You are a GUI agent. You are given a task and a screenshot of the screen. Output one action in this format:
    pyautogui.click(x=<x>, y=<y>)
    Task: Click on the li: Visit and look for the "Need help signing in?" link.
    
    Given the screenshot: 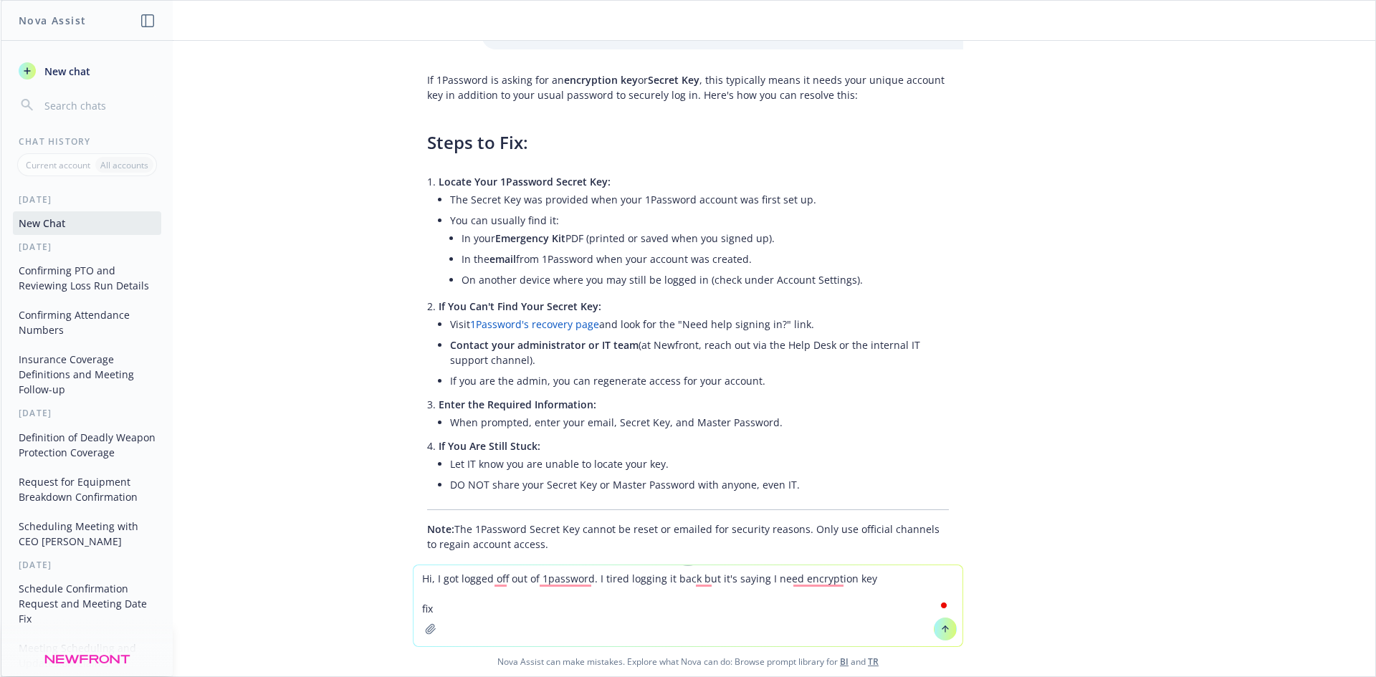 What is the action you would take?
    pyautogui.click(x=700, y=324)
    